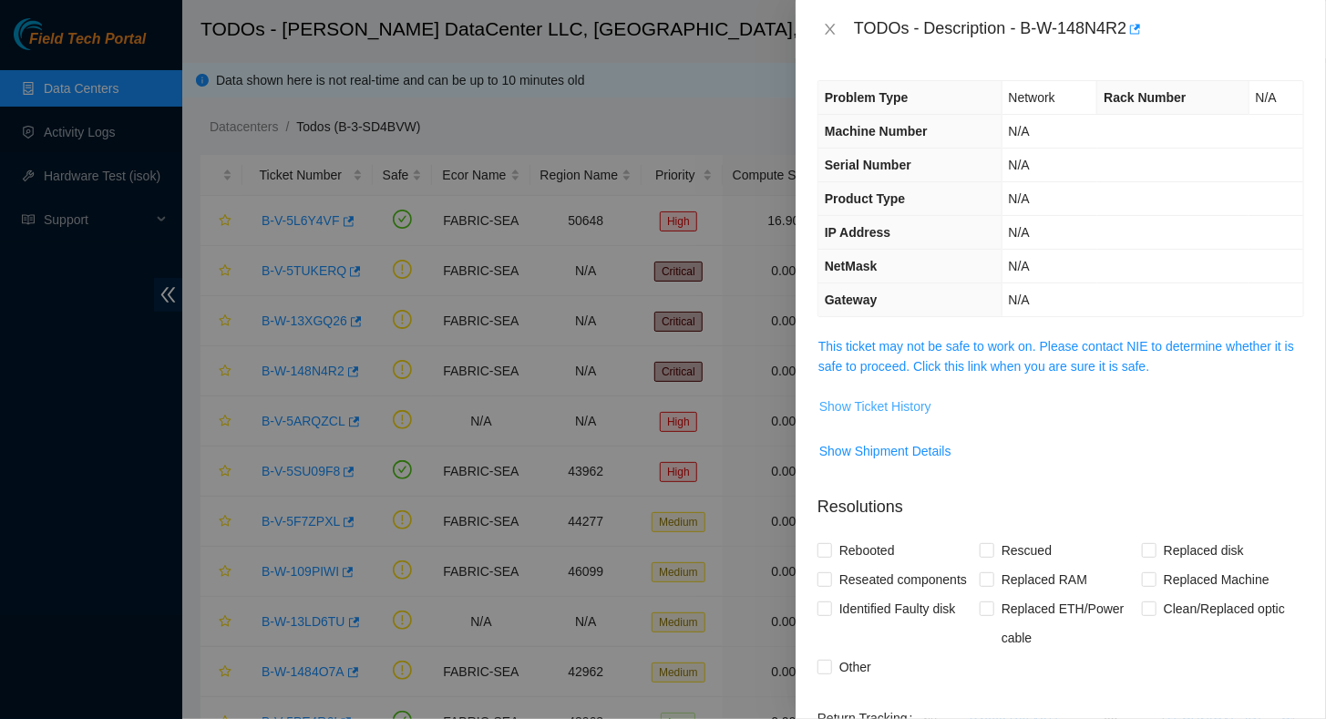 Image resolution: width=1326 pixels, height=719 pixels. I want to click on span: Replaced Machine, so click(1217, 580).